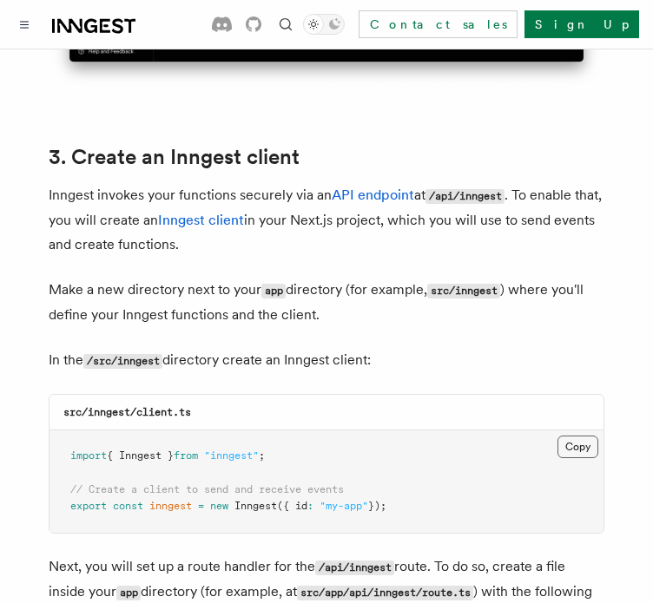  I want to click on code: src/app/api/inngest/route.ts, so click(384, 593).